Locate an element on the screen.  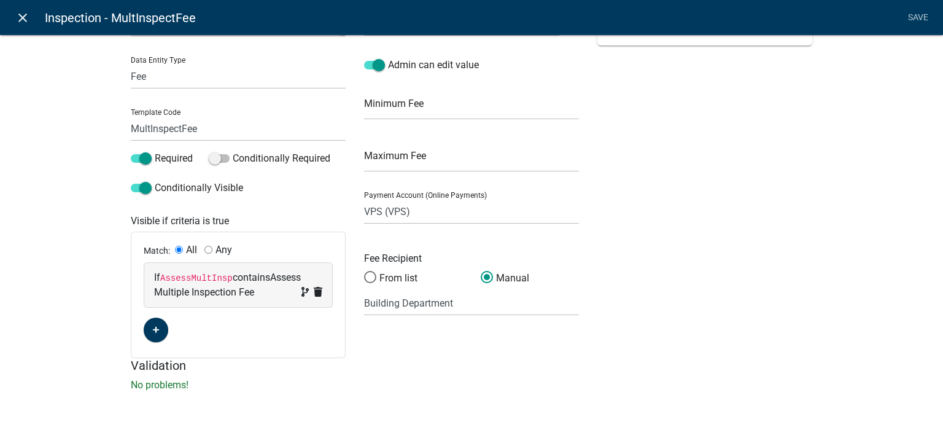
span: Match: is located at coordinates (159, 250).